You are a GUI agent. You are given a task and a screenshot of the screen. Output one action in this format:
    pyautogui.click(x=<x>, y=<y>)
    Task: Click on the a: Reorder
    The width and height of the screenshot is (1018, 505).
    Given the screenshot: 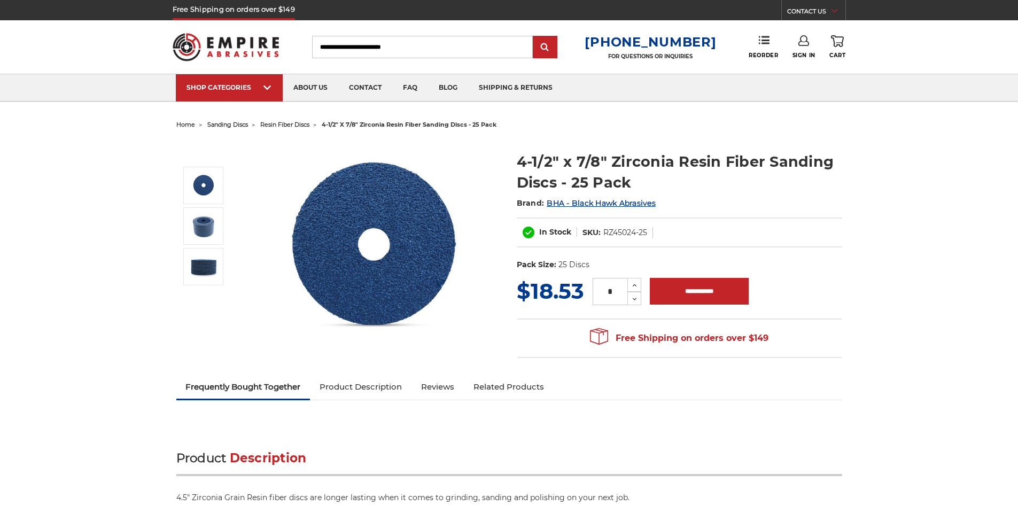 What is the action you would take?
    pyautogui.click(x=763, y=46)
    